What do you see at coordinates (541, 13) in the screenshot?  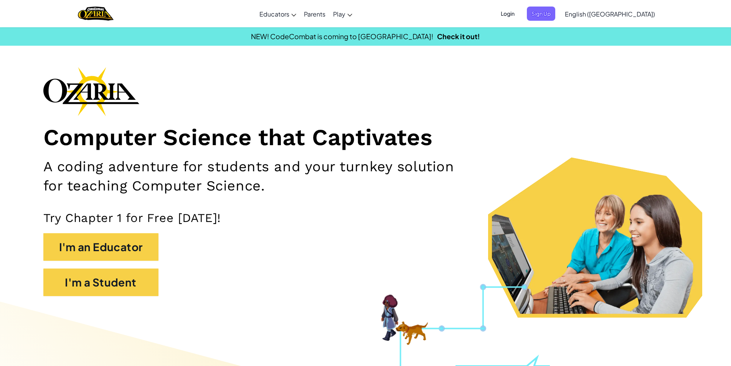 I see `button: Sign Up` at bounding box center [541, 13].